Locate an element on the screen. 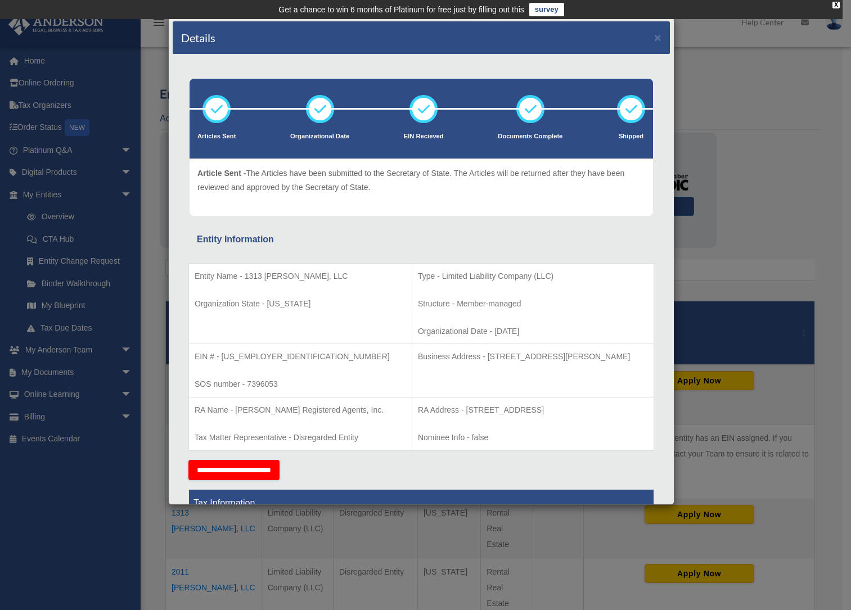 The image size is (851, 610). p: EIN Recieved is located at coordinates (423, 137).